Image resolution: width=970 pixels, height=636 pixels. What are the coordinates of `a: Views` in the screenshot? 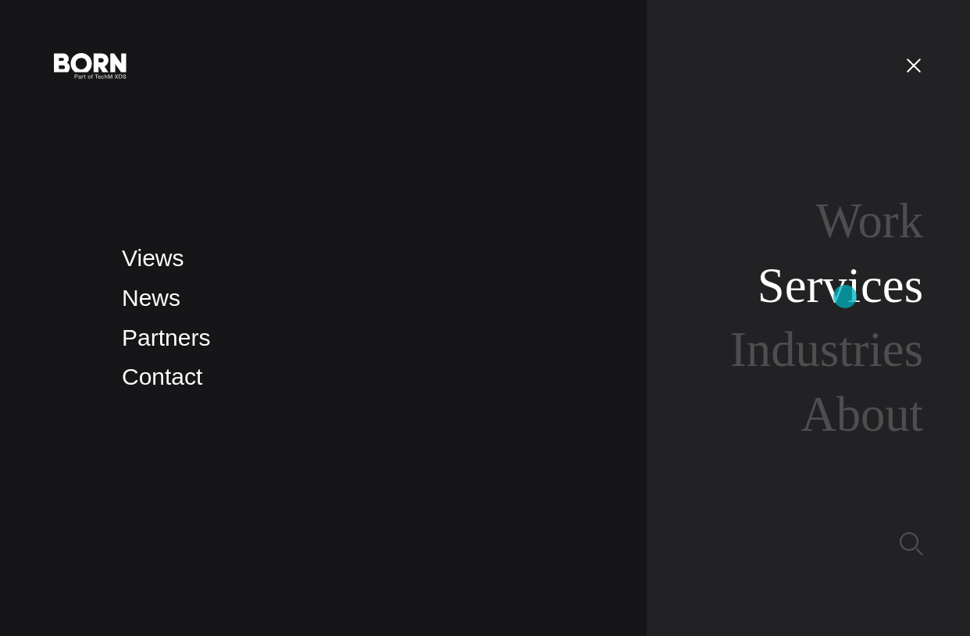 It's located at (152, 258).